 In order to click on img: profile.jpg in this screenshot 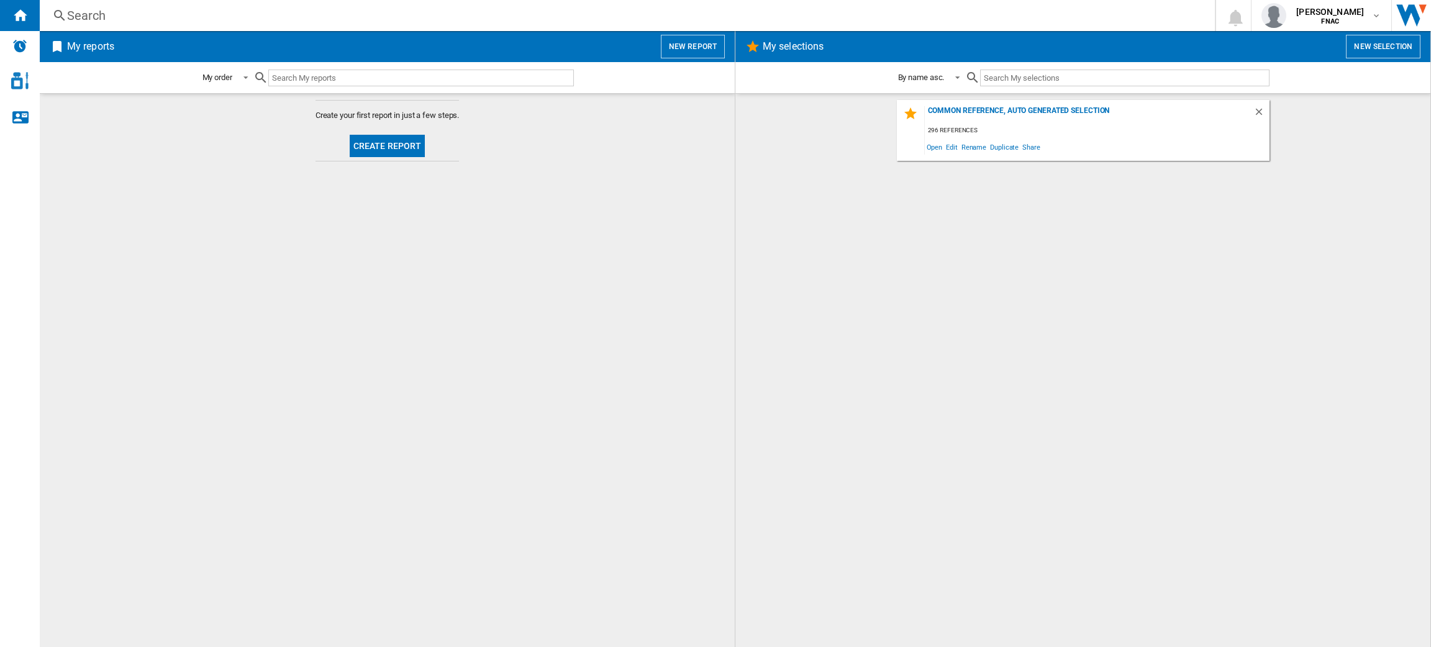, I will do `click(1274, 16)`.